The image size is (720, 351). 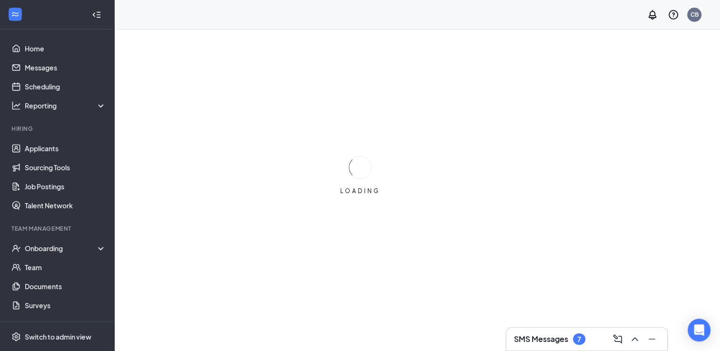 What do you see at coordinates (653, 15) in the screenshot?
I see `svg: Notifications` at bounding box center [653, 15].